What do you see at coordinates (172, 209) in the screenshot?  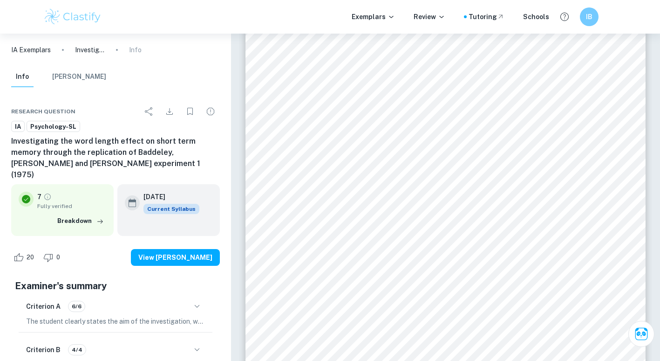 I see `span: Current Syllabus` at bounding box center [172, 209].